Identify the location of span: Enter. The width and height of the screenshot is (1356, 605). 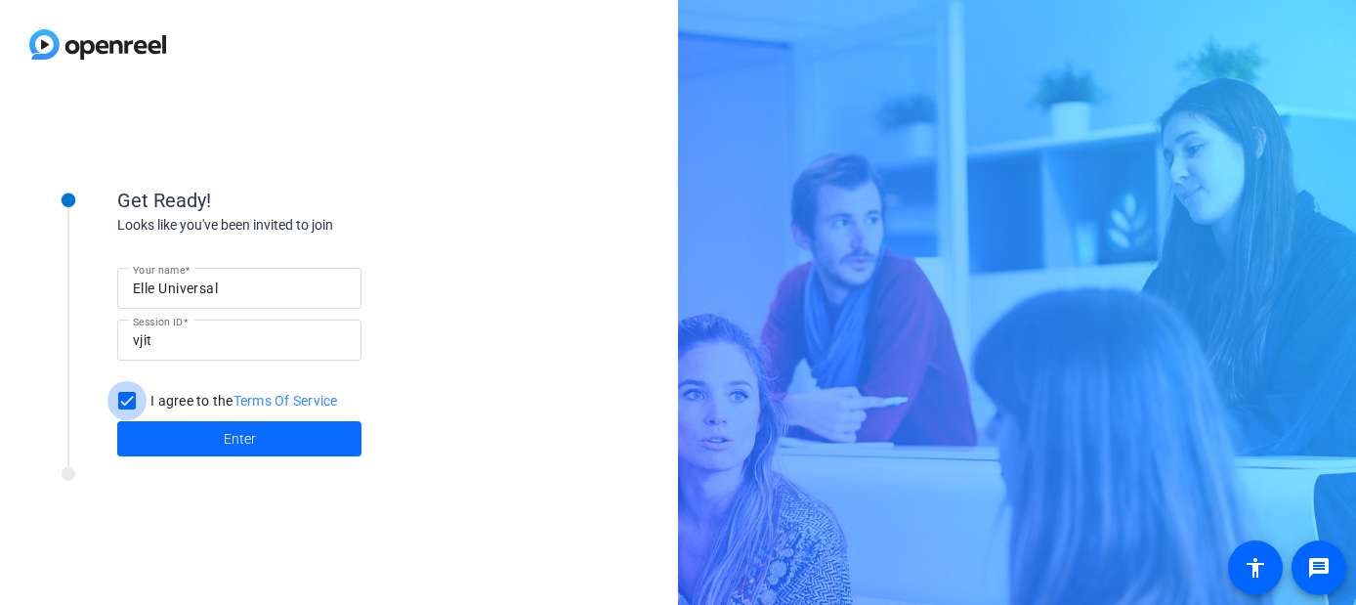
(239, 439).